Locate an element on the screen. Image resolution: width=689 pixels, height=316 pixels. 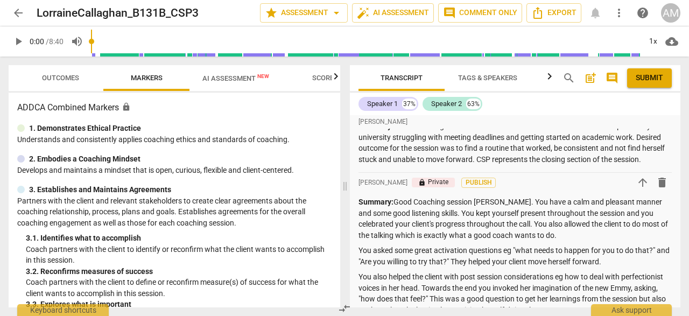
span: help is located at coordinates (643, 13).